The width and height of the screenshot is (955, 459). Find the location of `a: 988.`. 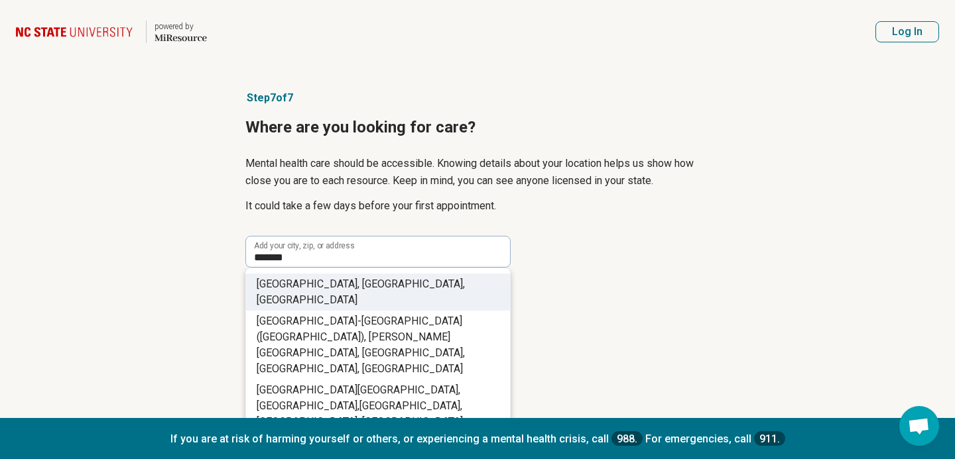

a: 988. is located at coordinates (626, 438).